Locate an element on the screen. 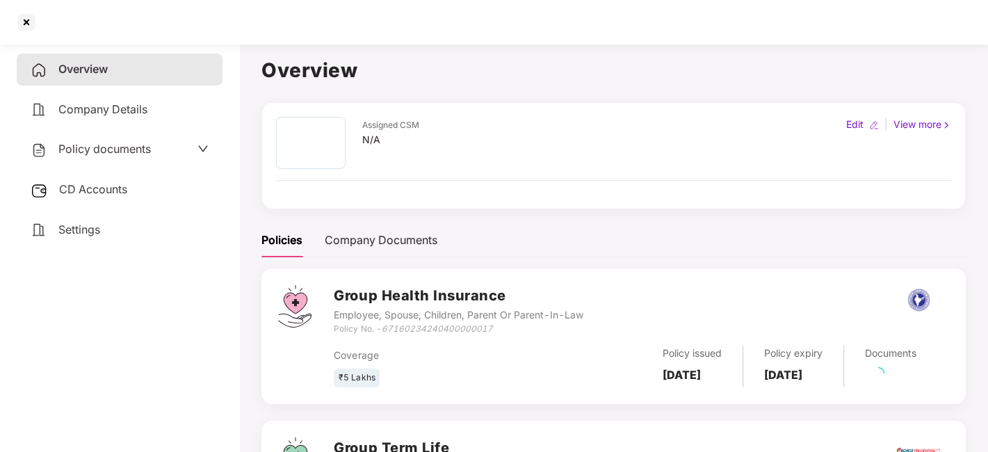 Image resolution: width=988 pixels, height=452 pixels. div: Policy expiry is located at coordinates (794, 353).